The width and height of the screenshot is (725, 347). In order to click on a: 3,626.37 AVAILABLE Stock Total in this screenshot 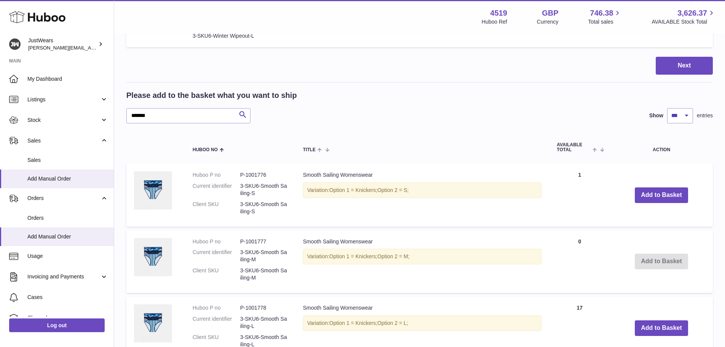, I will do `click(684, 17)`.